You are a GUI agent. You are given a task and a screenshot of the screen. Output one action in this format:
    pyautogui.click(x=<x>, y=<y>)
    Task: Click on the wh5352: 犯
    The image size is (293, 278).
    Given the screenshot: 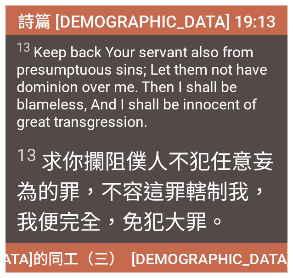 What is the action you would take?
    pyautogui.click(x=185, y=222)
    